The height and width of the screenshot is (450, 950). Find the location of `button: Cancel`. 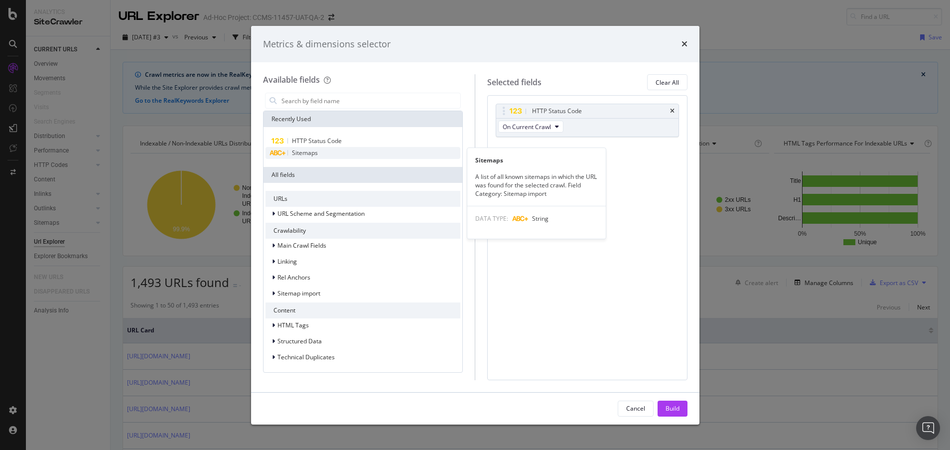

button: Cancel is located at coordinates (635, 408).